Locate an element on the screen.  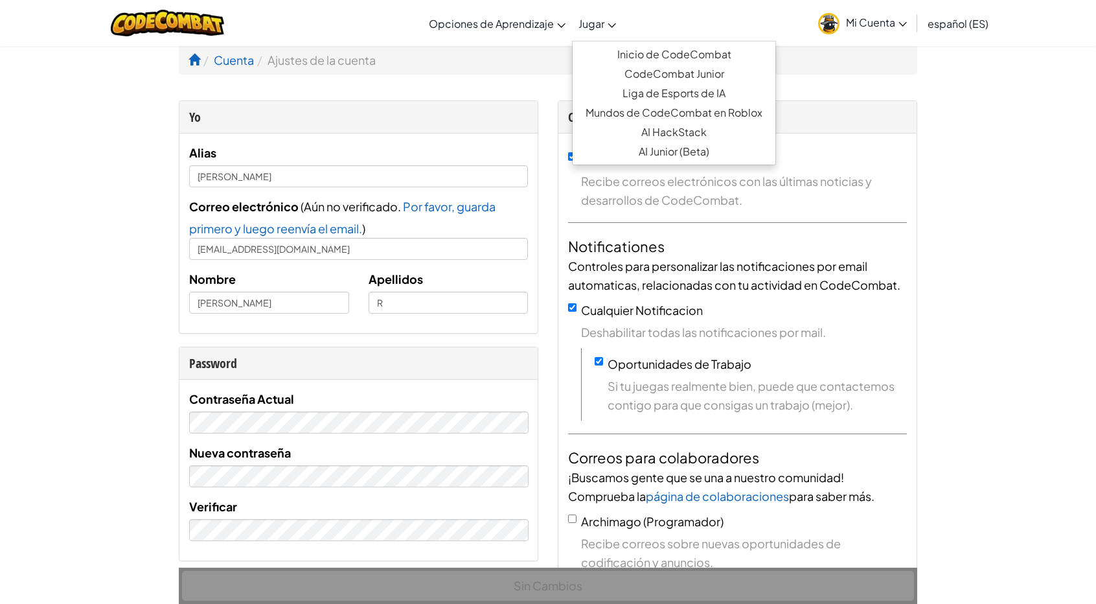
span: Controles para personalizar las notificaciones por email automaticas, relacionadas con tu activid... is located at coordinates (734, 275).